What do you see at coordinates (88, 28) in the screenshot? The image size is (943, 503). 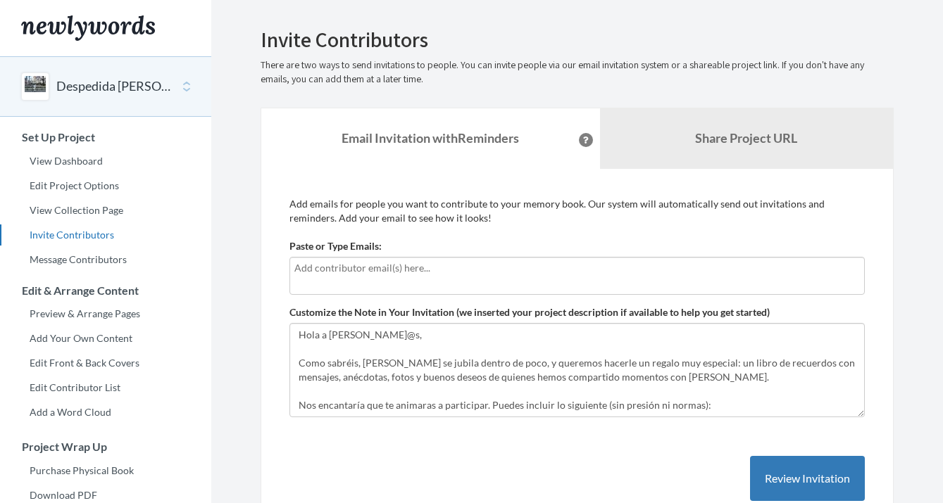 I see `img: Newlywords logo` at bounding box center [88, 28].